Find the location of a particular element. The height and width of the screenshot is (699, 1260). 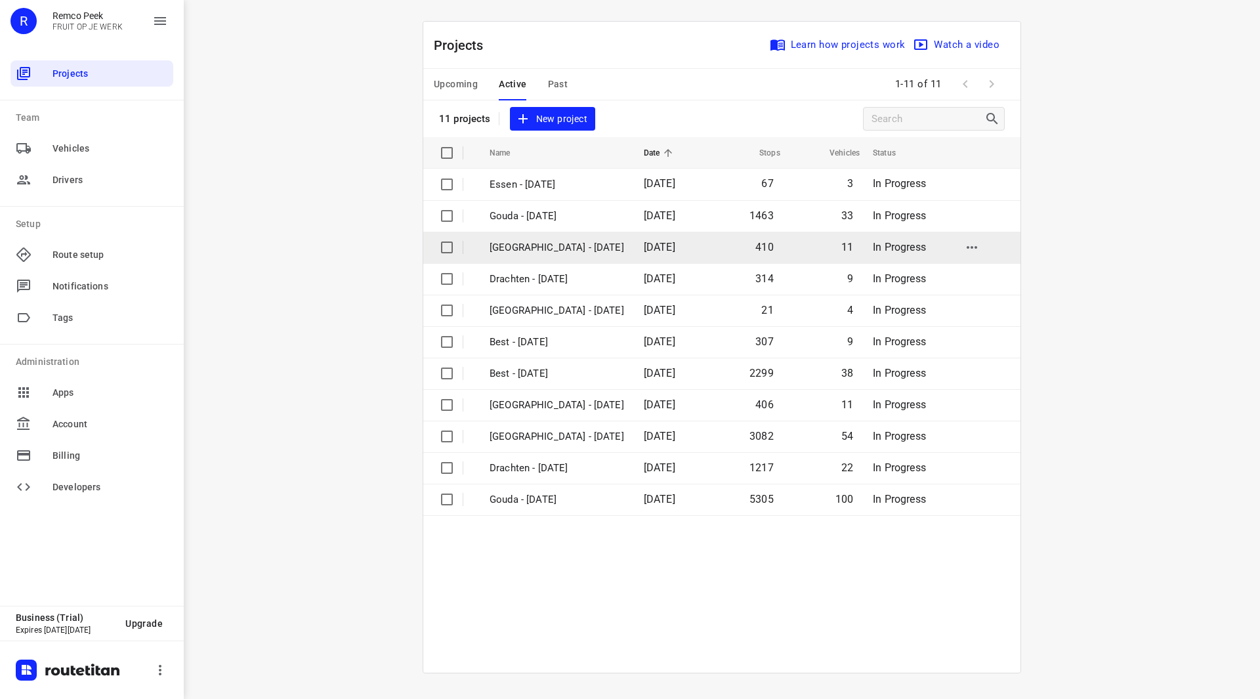

span: Status is located at coordinates (892, 153).